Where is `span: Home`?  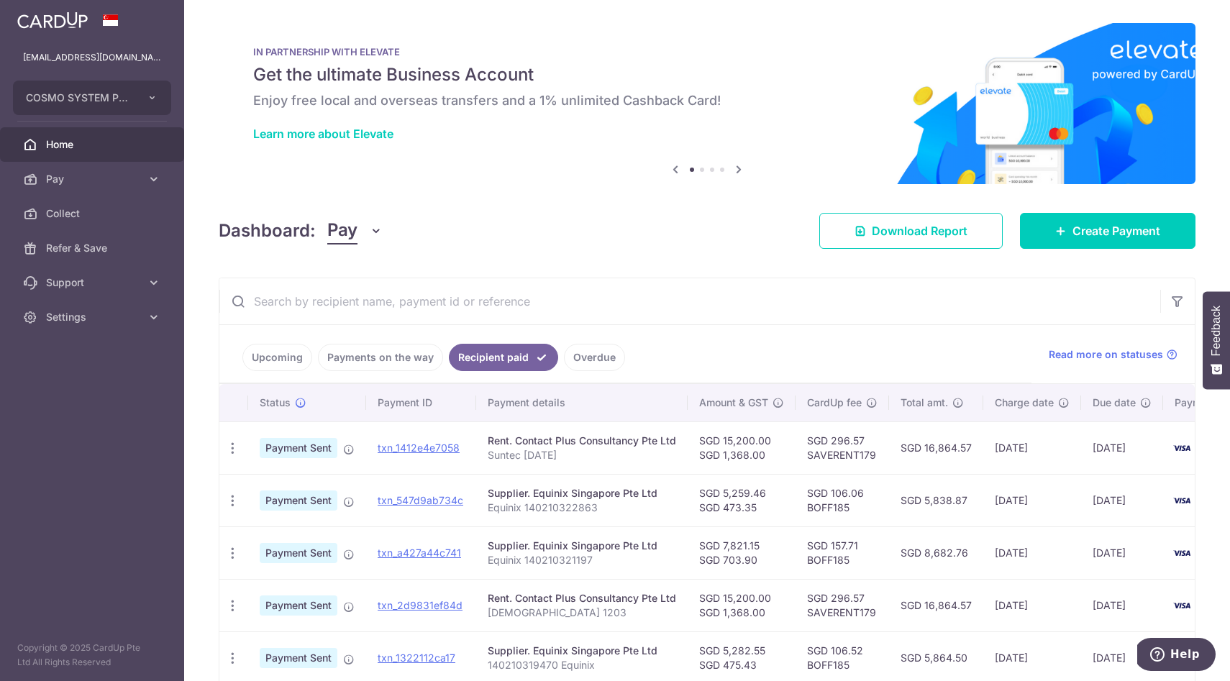
span: Home is located at coordinates (94, 145).